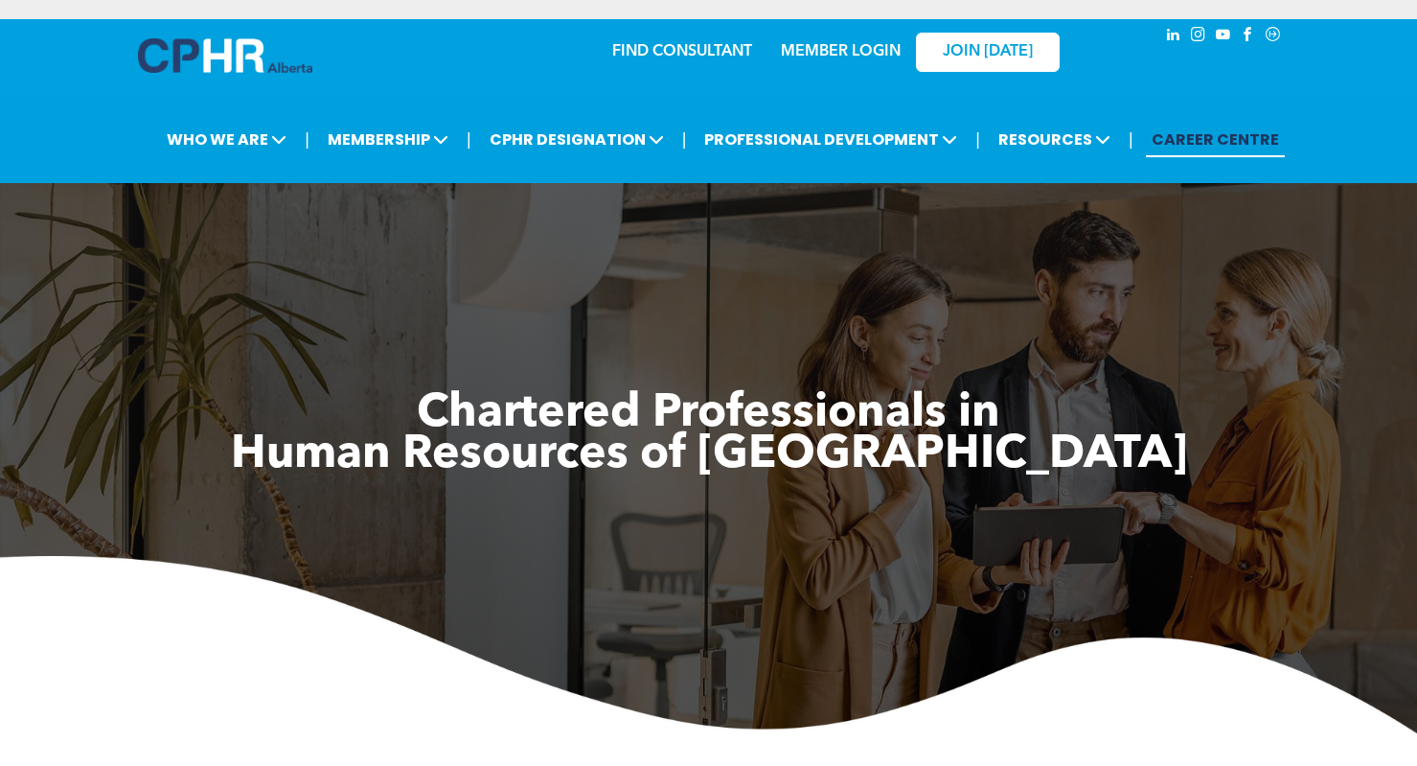  Describe the element at coordinates (831, 139) in the screenshot. I see `span: PROFESSIONAL DEVELOPMENT` at that location.